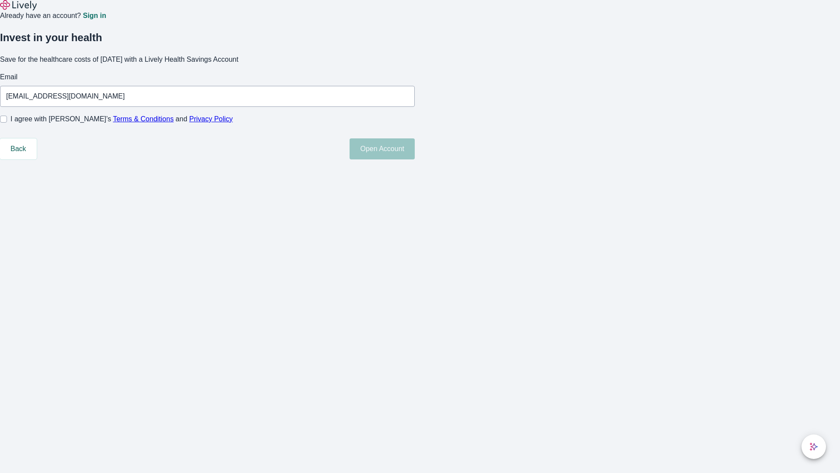 The height and width of the screenshot is (473, 840). What do you see at coordinates (94, 16) in the screenshot?
I see `div: Sign in` at bounding box center [94, 16].